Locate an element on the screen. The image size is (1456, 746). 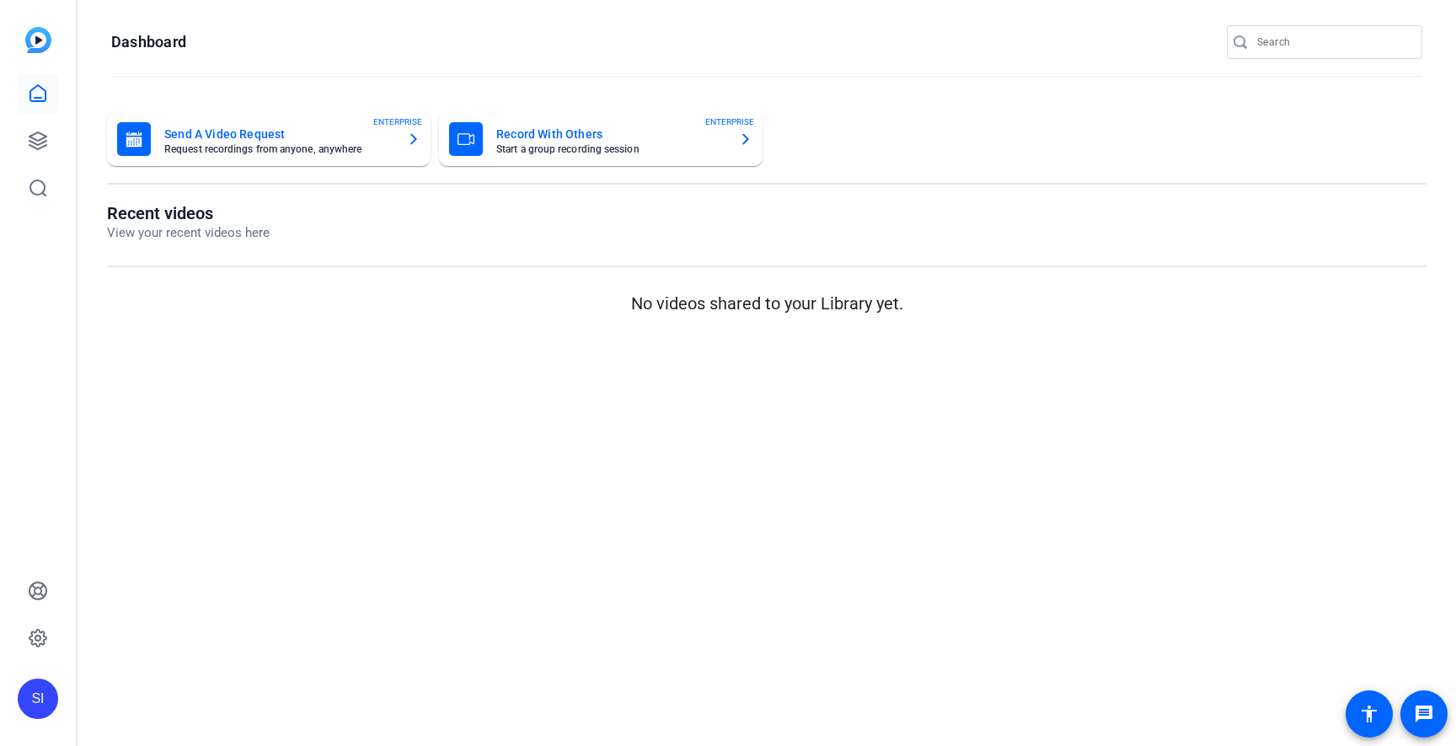
mat-card-subtitle: Request recordings from anyone, anywhere is located at coordinates (279, 149).